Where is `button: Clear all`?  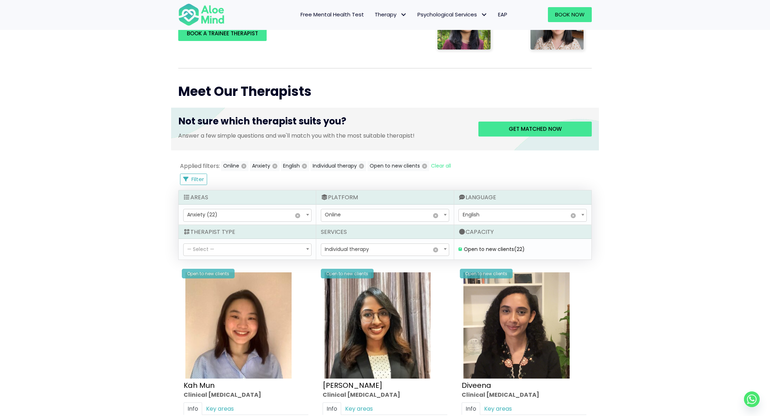
button: Clear all is located at coordinates (441, 166).